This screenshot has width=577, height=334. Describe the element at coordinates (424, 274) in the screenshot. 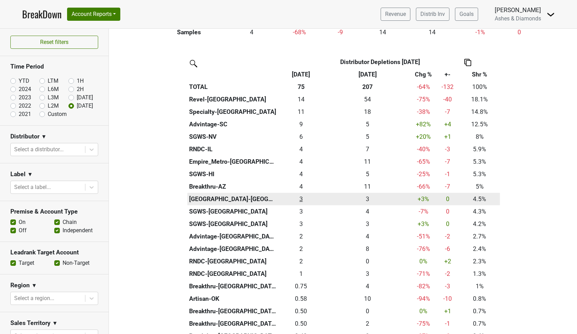

I see `td: -71 %` at that location.